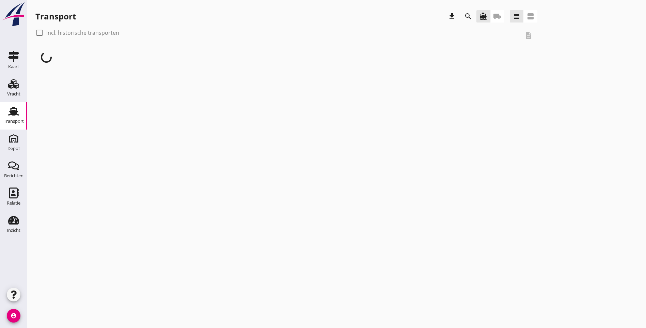 Image resolution: width=646 pixels, height=328 pixels. Describe the element at coordinates (517, 16) in the screenshot. I see `i: view_headline` at that location.